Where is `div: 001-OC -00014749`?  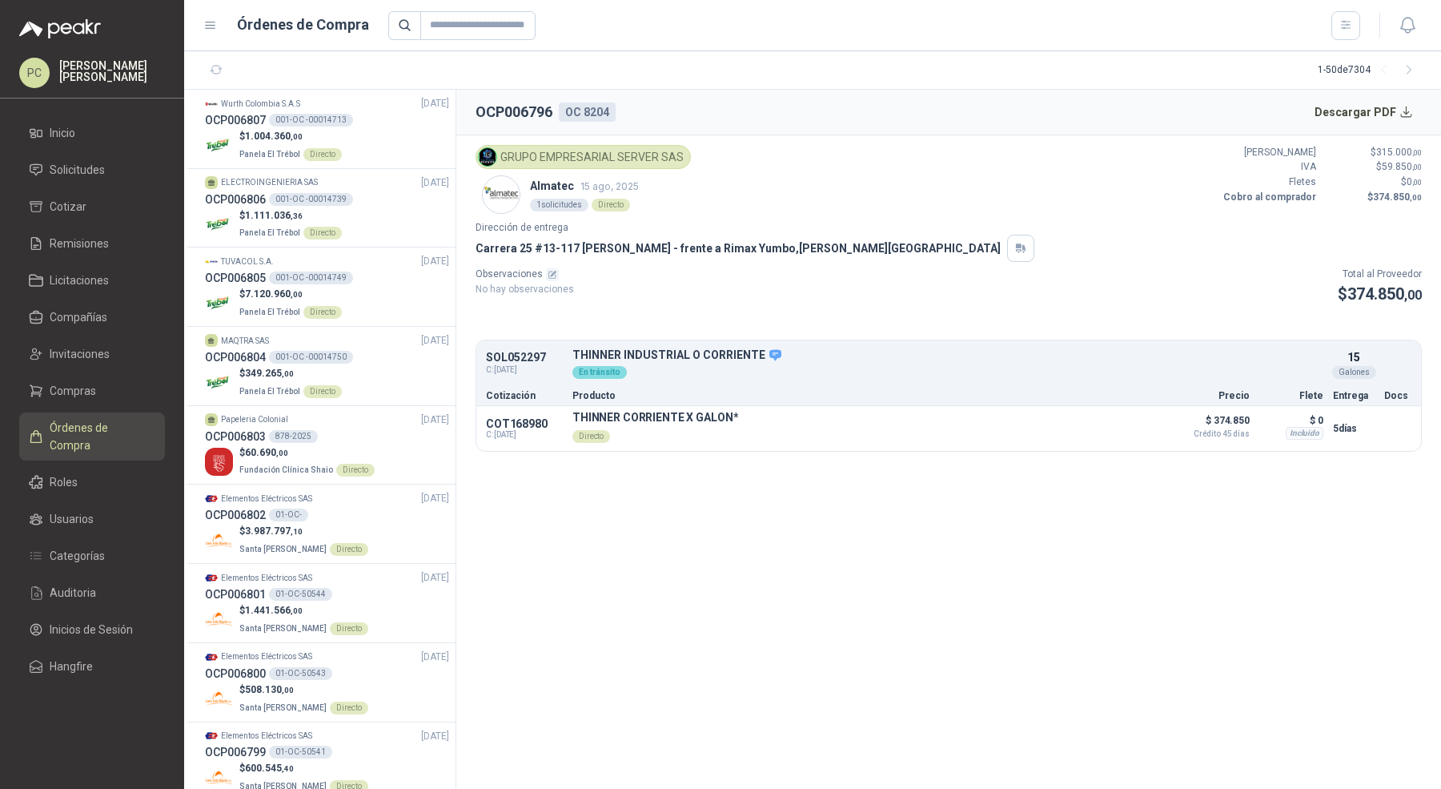 div: 001-OC -00014749 is located at coordinates (311, 278).